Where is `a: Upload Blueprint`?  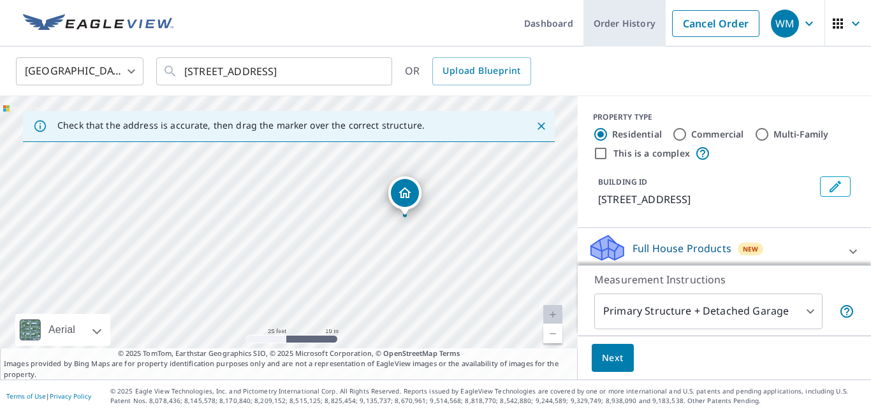
a: Upload Blueprint is located at coordinates (481, 71).